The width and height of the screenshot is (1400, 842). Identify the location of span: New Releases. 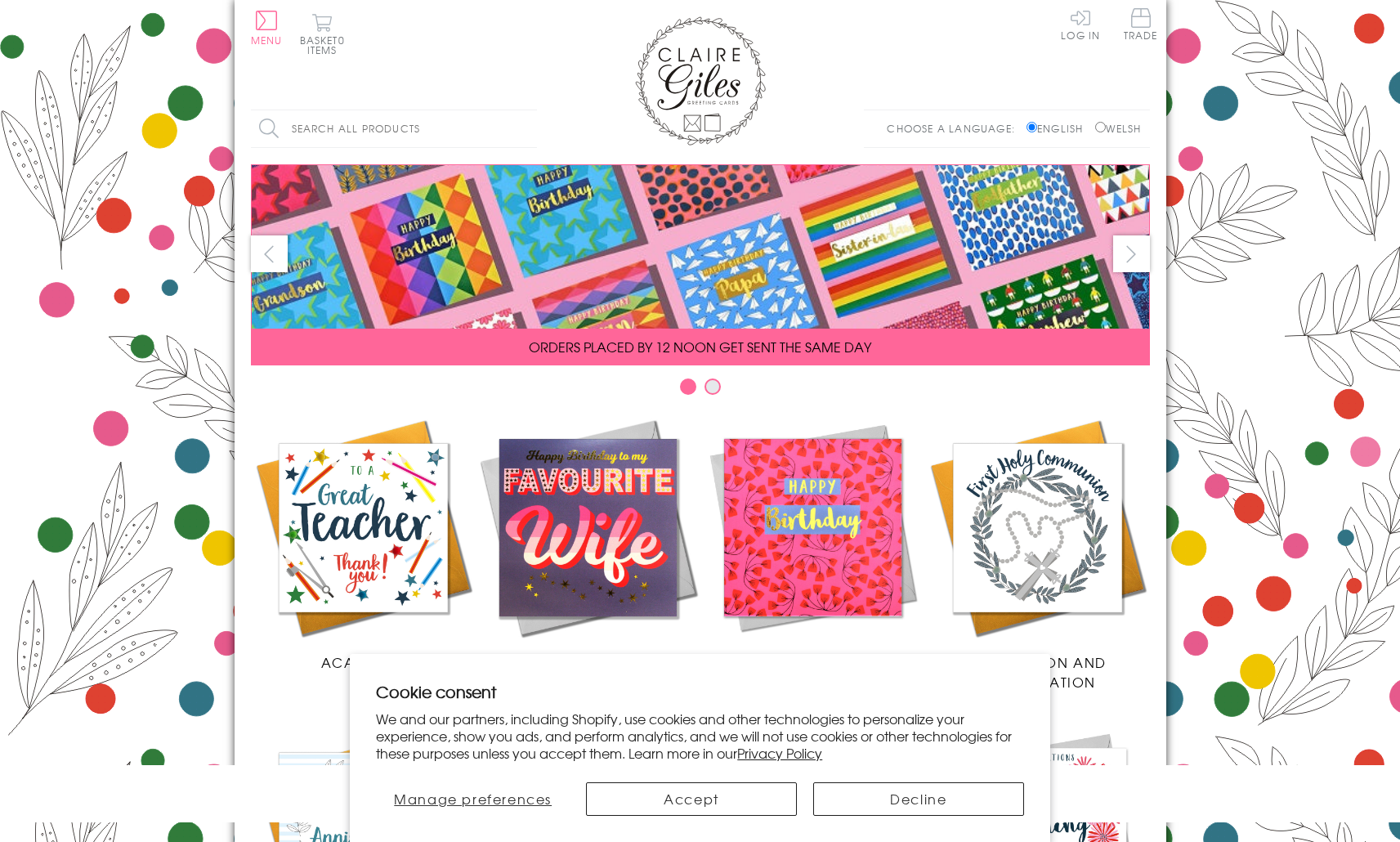
(587, 662).